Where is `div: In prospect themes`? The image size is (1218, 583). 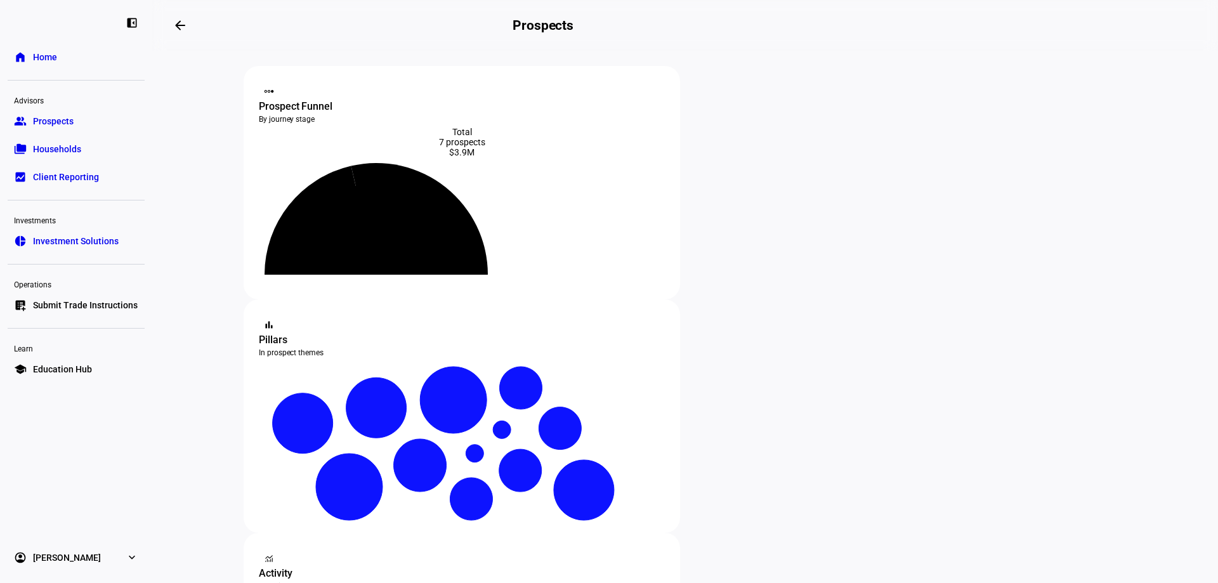 div: In prospect themes is located at coordinates (462, 353).